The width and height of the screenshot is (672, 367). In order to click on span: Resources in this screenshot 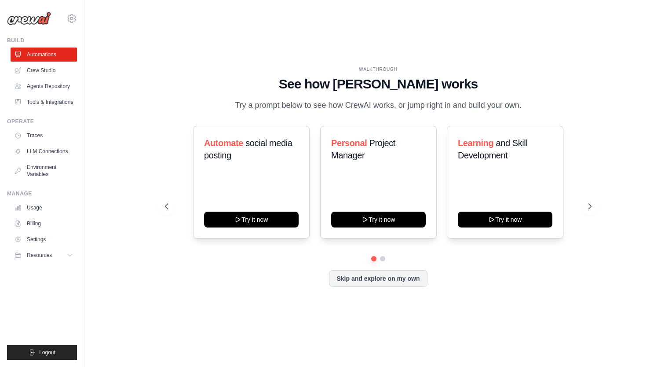, I will do `click(39, 255)`.